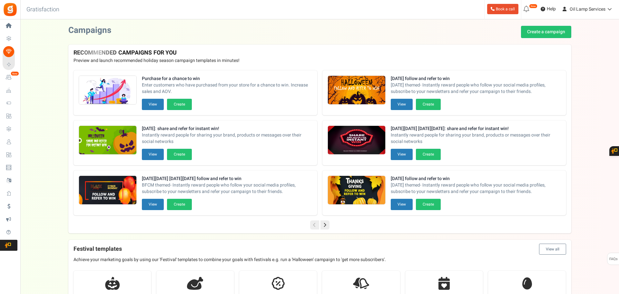 This screenshot has width=619, height=294. Describe the element at coordinates (320, 53) in the screenshot. I see `h4: RECOMMENDED CAMPAIGNS FOR YOU` at that location.